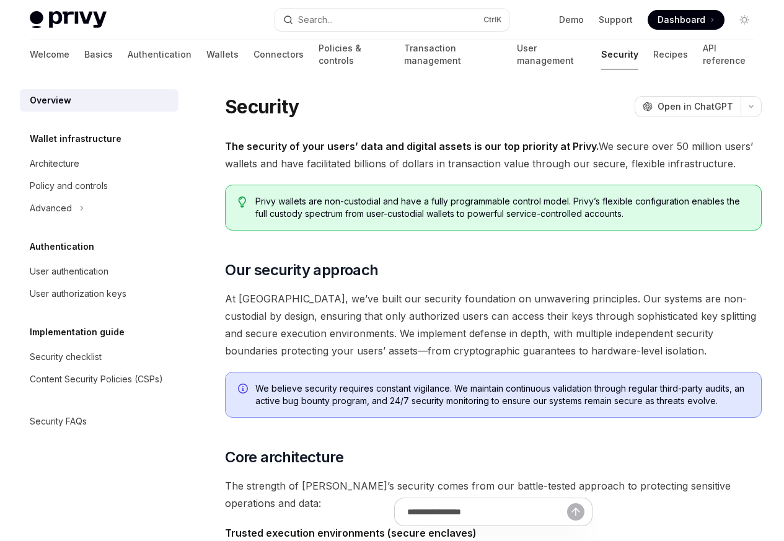 This screenshot has width=784, height=541. I want to click on button: Send message, so click(576, 512).